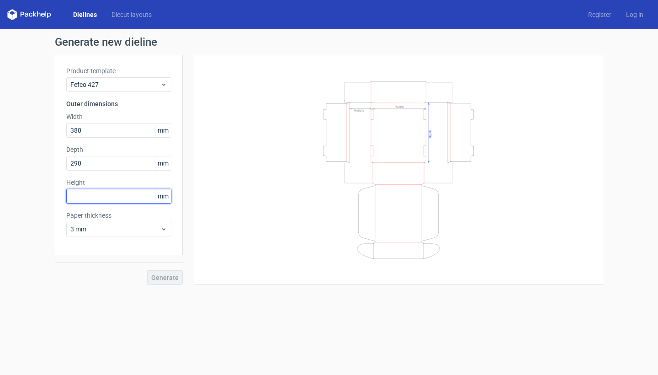 This screenshot has width=658, height=375. I want to click on label: Paper thickness, so click(119, 215).